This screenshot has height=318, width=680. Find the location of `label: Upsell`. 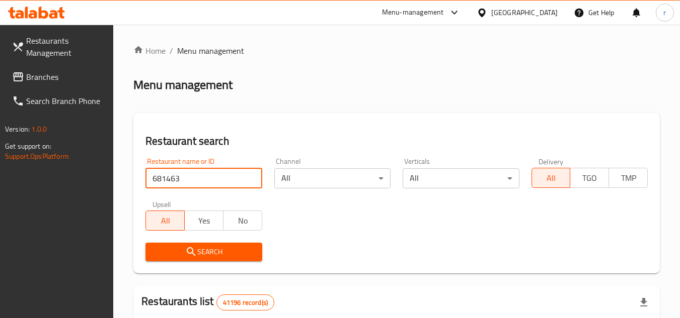

label: Upsell is located at coordinates (161, 204).